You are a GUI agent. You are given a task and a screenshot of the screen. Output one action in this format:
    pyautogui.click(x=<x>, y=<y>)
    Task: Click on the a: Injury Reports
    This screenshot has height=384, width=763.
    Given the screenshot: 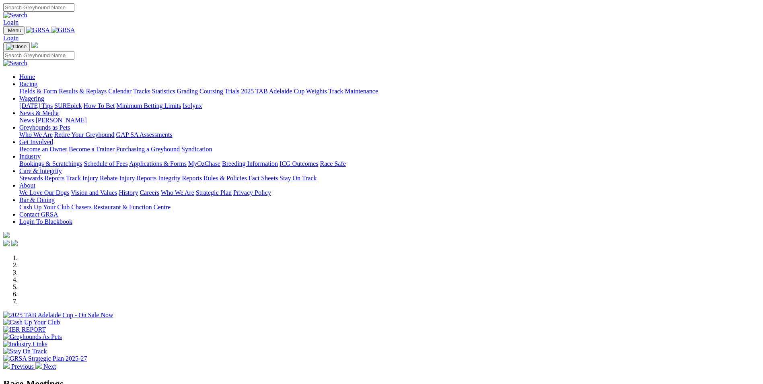 What is the action you would take?
    pyautogui.click(x=138, y=178)
    